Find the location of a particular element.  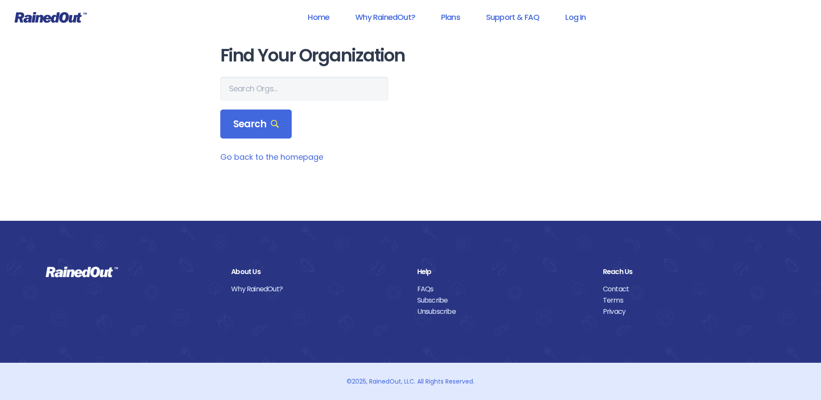

a: Privacy is located at coordinates (689, 312).